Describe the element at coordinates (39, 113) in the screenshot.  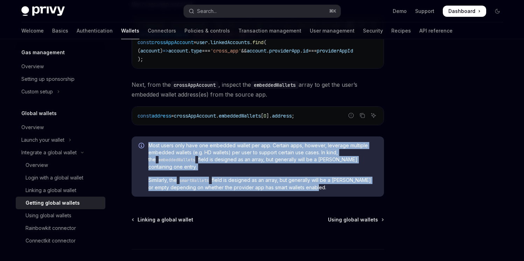
I see `h5: Global wallets` at that location.